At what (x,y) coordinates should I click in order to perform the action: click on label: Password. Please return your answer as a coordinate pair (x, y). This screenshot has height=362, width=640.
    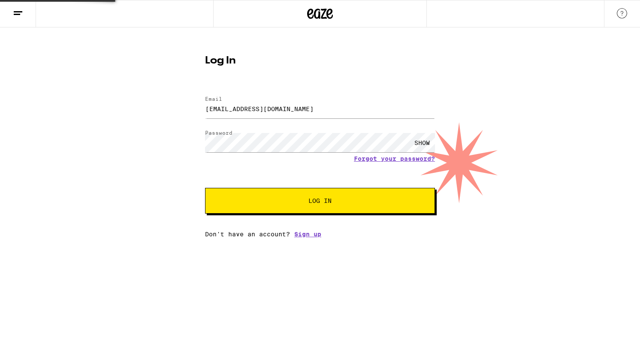
    Looking at the image, I should click on (219, 132).